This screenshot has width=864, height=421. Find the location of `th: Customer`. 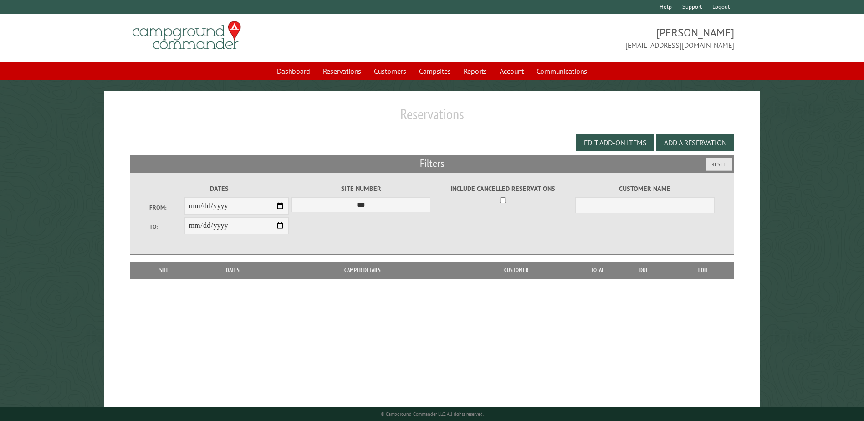

th: Customer is located at coordinates (516, 270).